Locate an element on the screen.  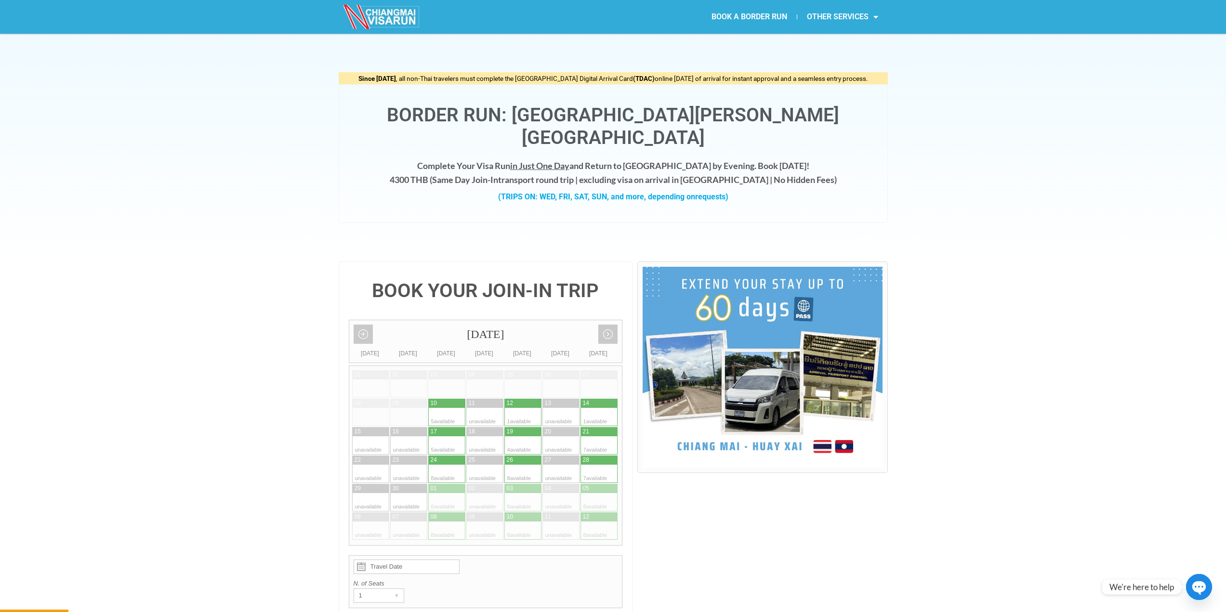
div: 28 is located at coordinates (586, 460).